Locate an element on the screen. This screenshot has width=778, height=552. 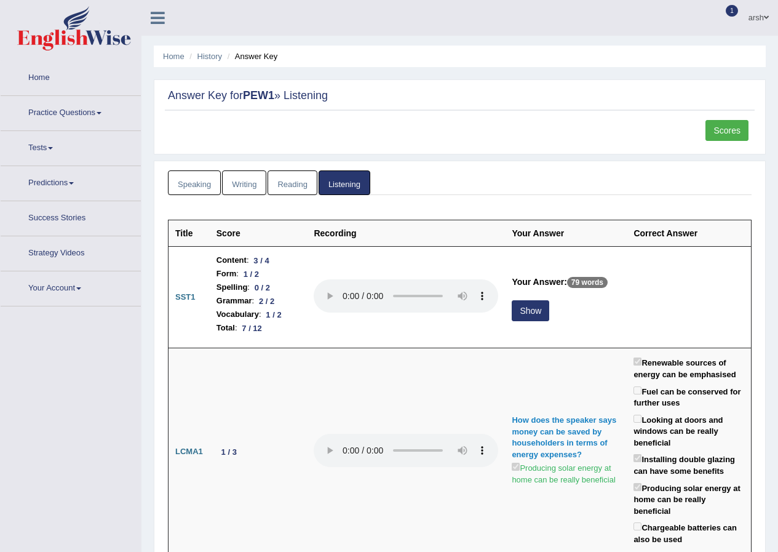
strong: PEW1 is located at coordinates (258, 95).